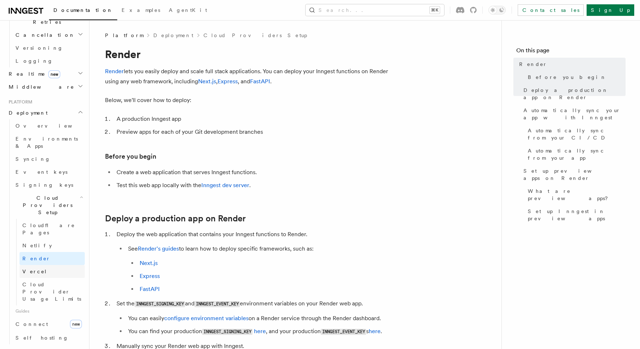 The image size is (640, 349). Describe the element at coordinates (33, 159) in the screenshot. I see `span: Syncing` at that location.